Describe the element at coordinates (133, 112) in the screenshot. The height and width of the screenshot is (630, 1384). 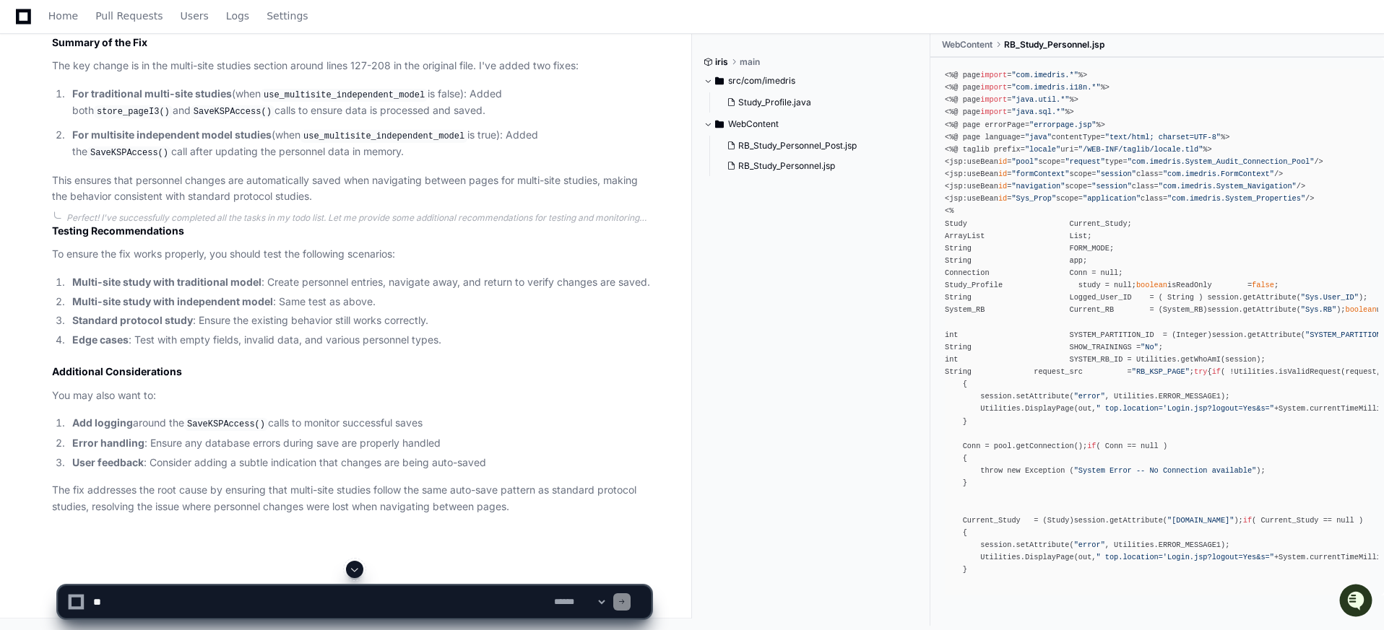
I see `code: store_pageI3()` at that location.